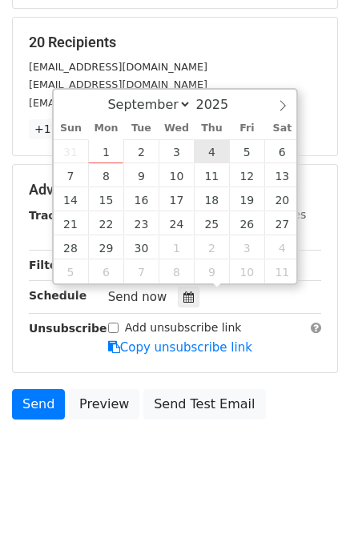 The height and width of the screenshot is (546, 350). I want to click on span: September 23, 2025, so click(141, 224).